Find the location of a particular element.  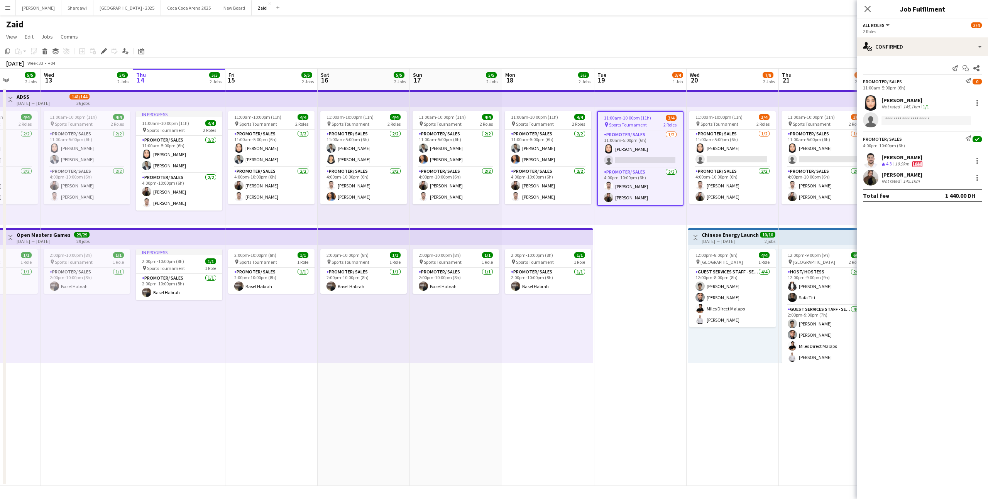

div: Confirmed is located at coordinates (922, 47).